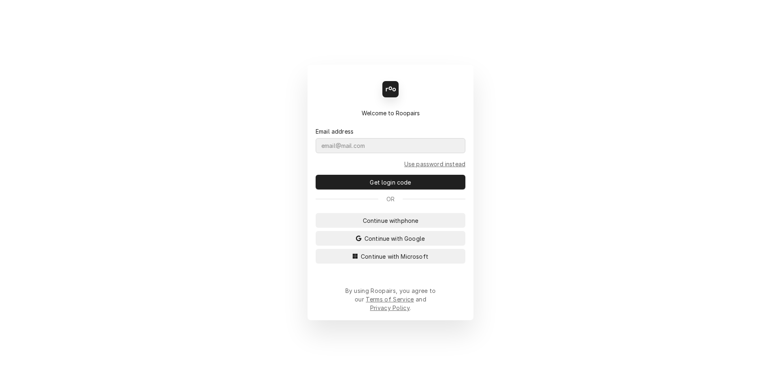 The height and width of the screenshot is (385, 781). I want to click on span: Continue with Google, so click(395, 238).